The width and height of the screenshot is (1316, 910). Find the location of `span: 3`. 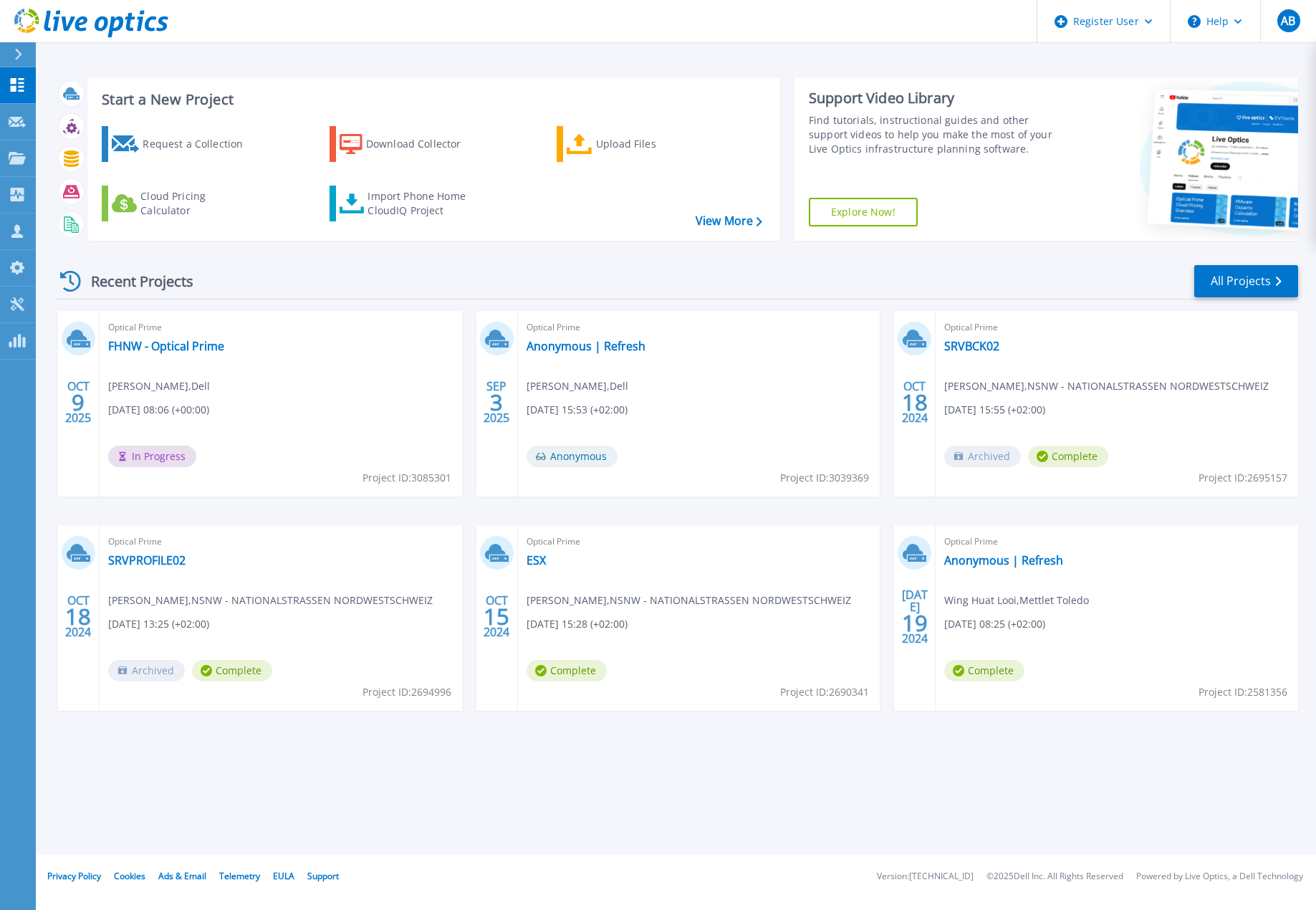

span: 3 is located at coordinates (496, 402).